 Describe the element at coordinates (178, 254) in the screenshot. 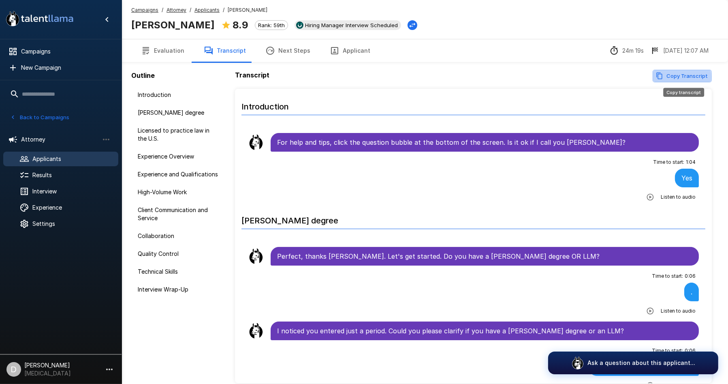

I see `span: Quality Control` at that location.